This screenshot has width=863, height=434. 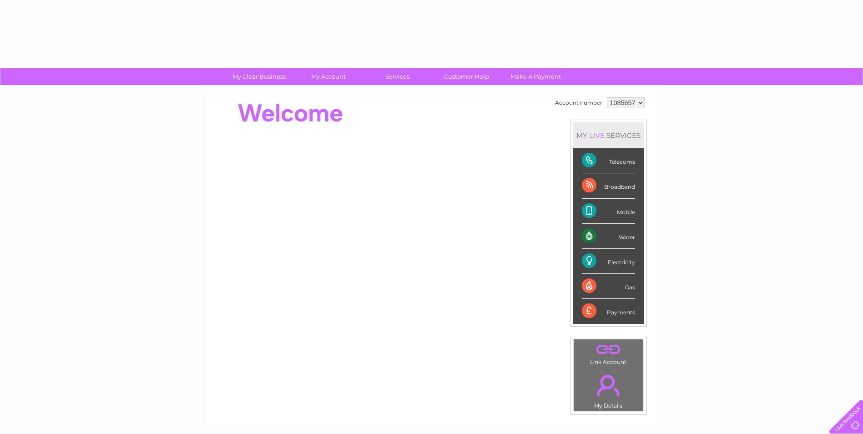 I want to click on a: My Account, so click(x=328, y=76).